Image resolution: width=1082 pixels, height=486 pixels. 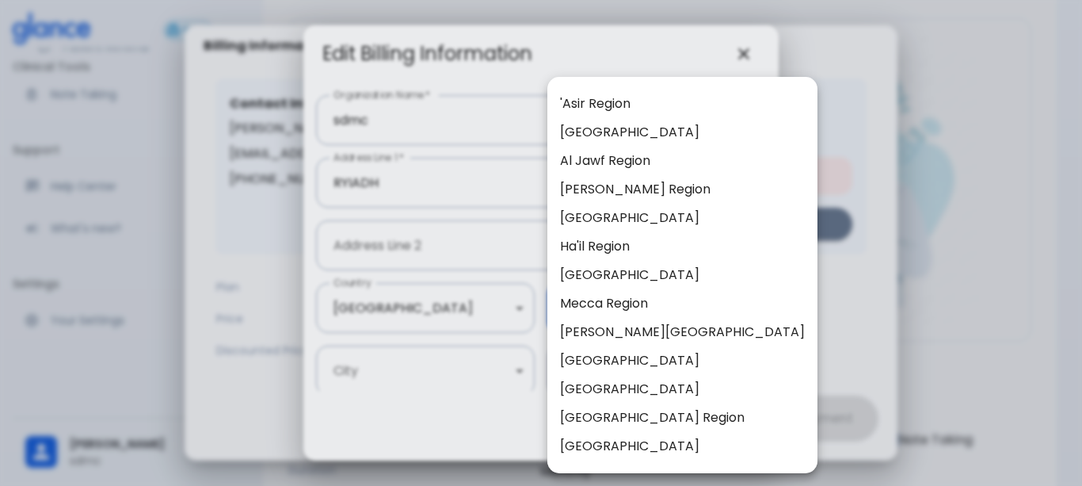 I want to click on li: Al Jawf Region, so click(x=682, y=161).